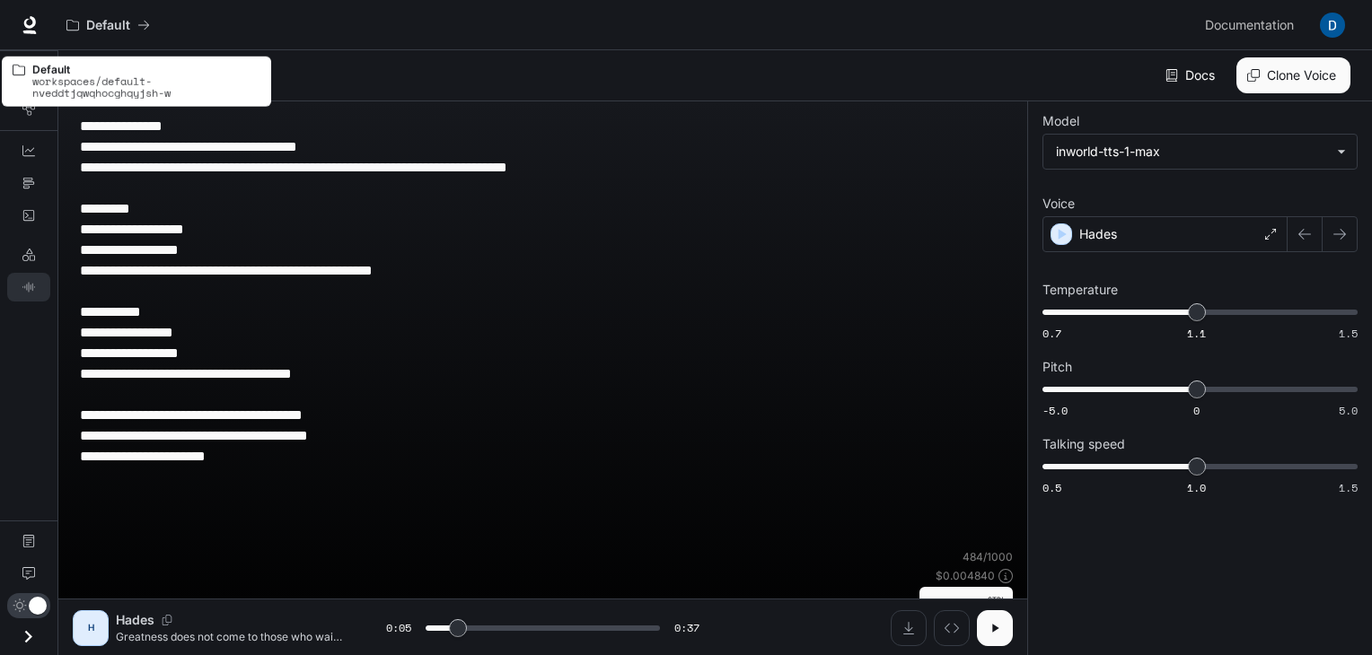  What do you see at coordinates (91, 628) in the screenshot?
I see `div: H` at bounding box center [91, 628].